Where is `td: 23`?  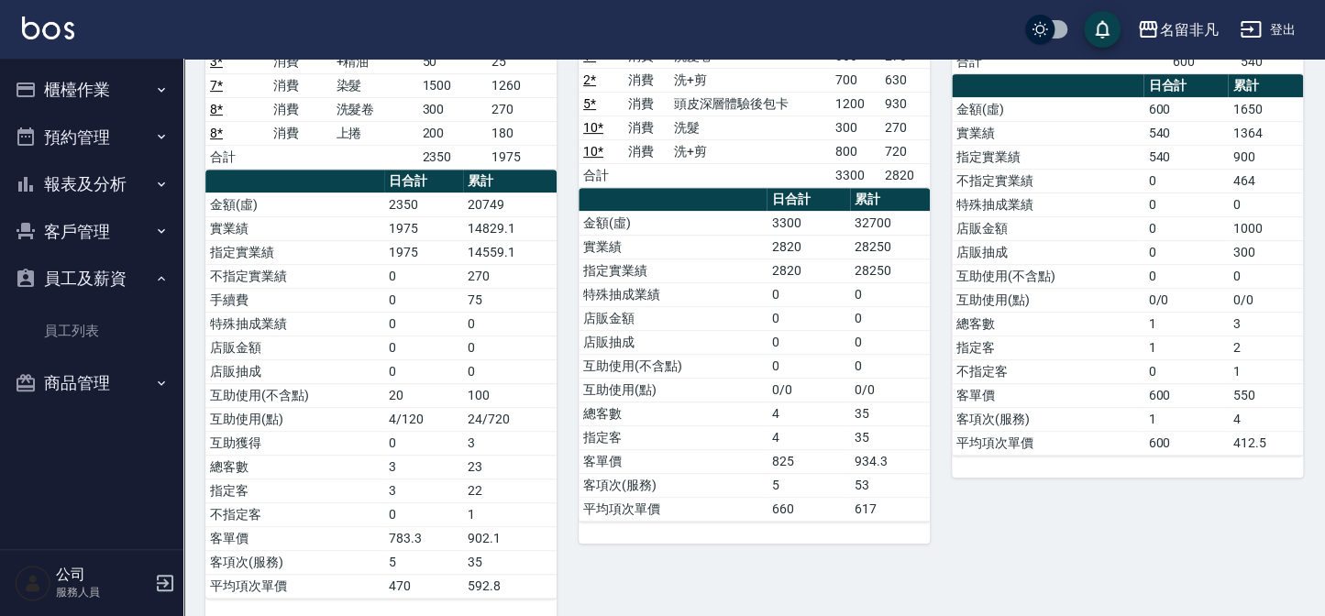
td: 23 is located at coordinates (510, 467).